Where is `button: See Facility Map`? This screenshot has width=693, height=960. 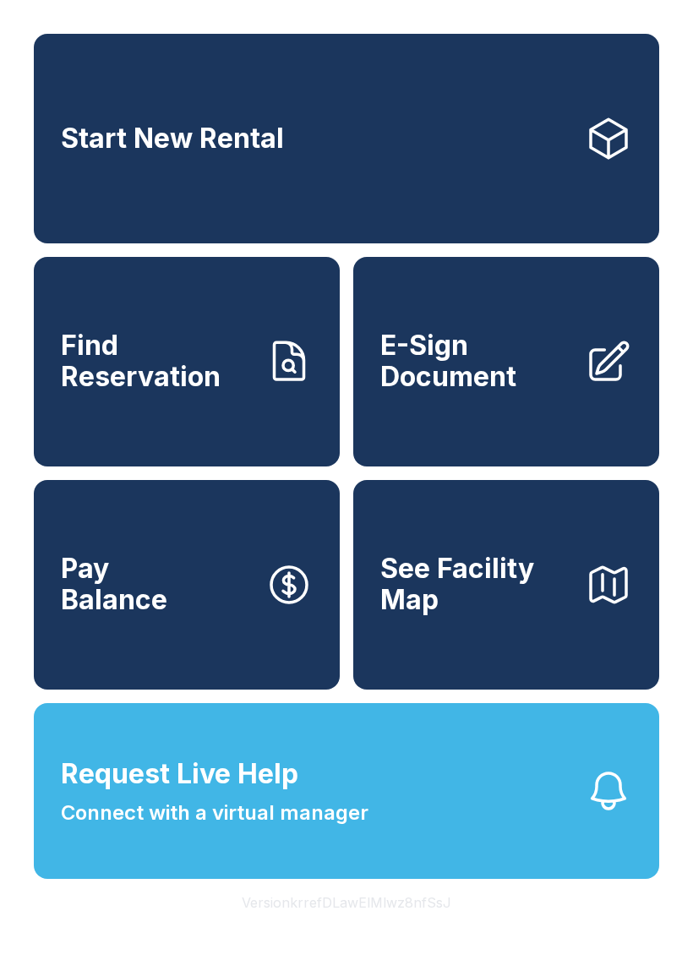
button: See Facility Map is located at coordinates (506, 585).